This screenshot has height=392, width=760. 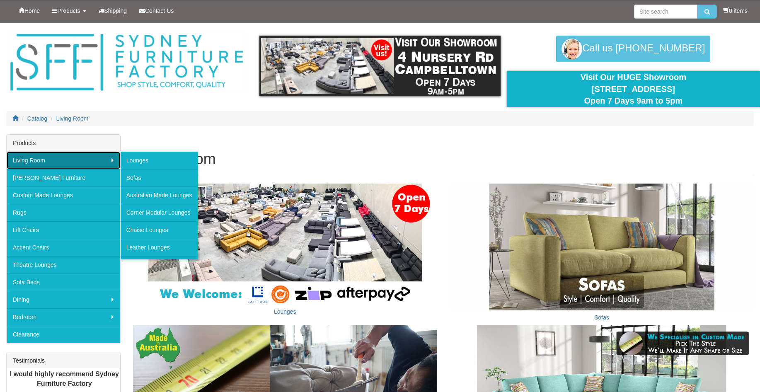 What do you see at coordinates (29, 11) in the screenshot?
I see `a: Home` at bounding box center [29, 11].